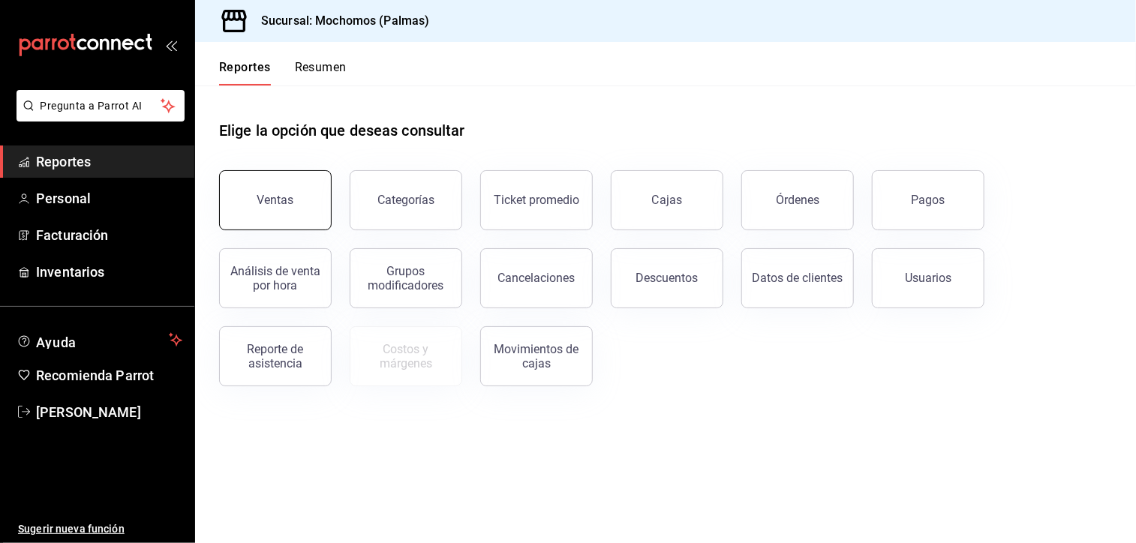  I want to click on div: Datos de clientes, so click(798, 278).